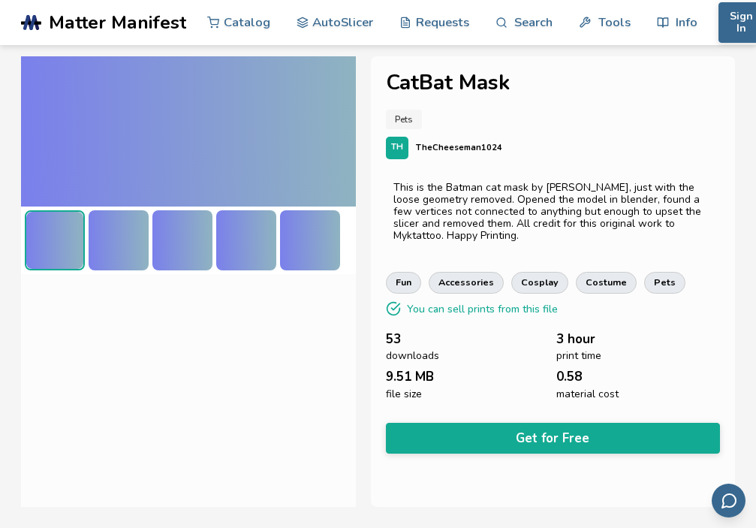 The image size is (756, 528). Describe the element at coordinates (412, 356) in the screenshot. I see `span: downloads` at that location.